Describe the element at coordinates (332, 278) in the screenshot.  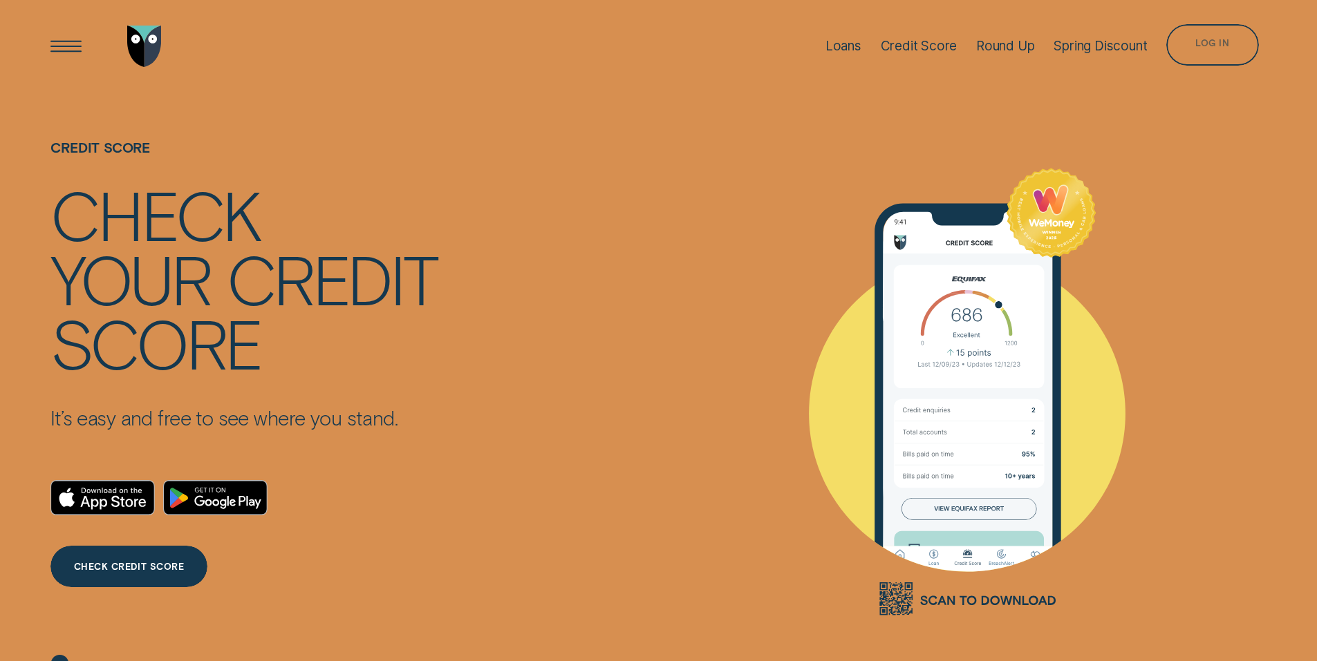
I see `div: credit` at that location.